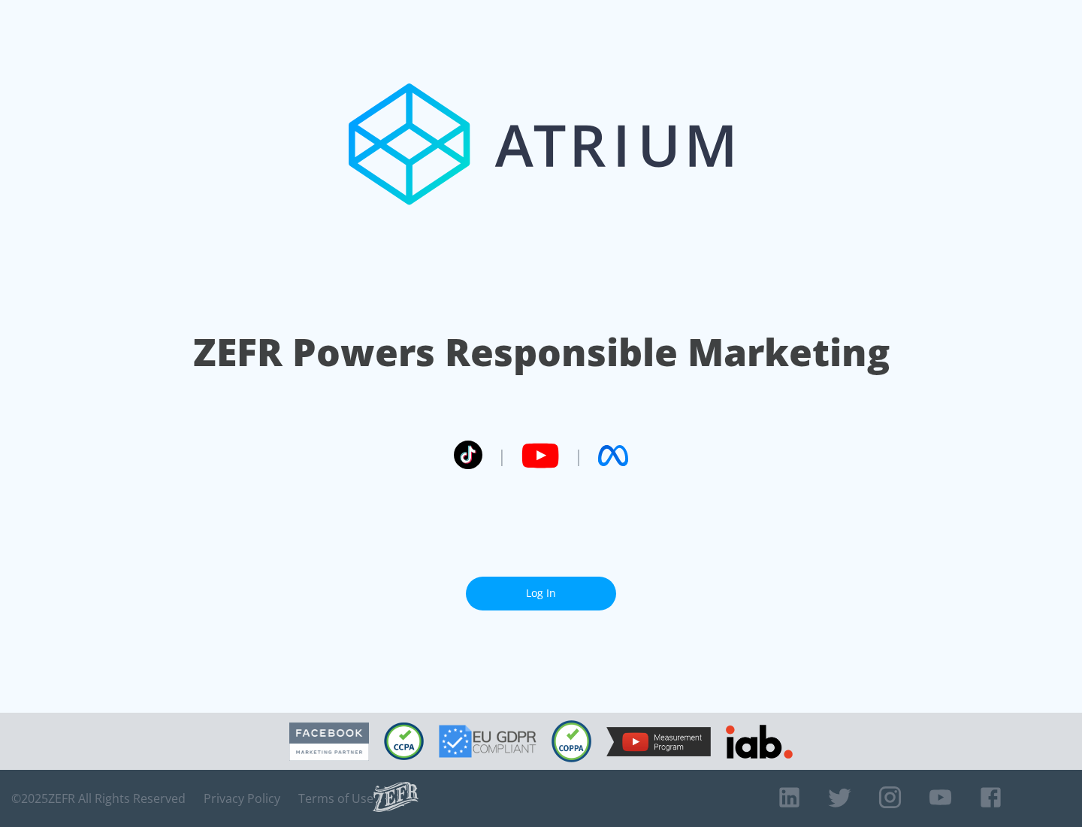  I want to click on a: Privacy Policy, so click(242, 798).